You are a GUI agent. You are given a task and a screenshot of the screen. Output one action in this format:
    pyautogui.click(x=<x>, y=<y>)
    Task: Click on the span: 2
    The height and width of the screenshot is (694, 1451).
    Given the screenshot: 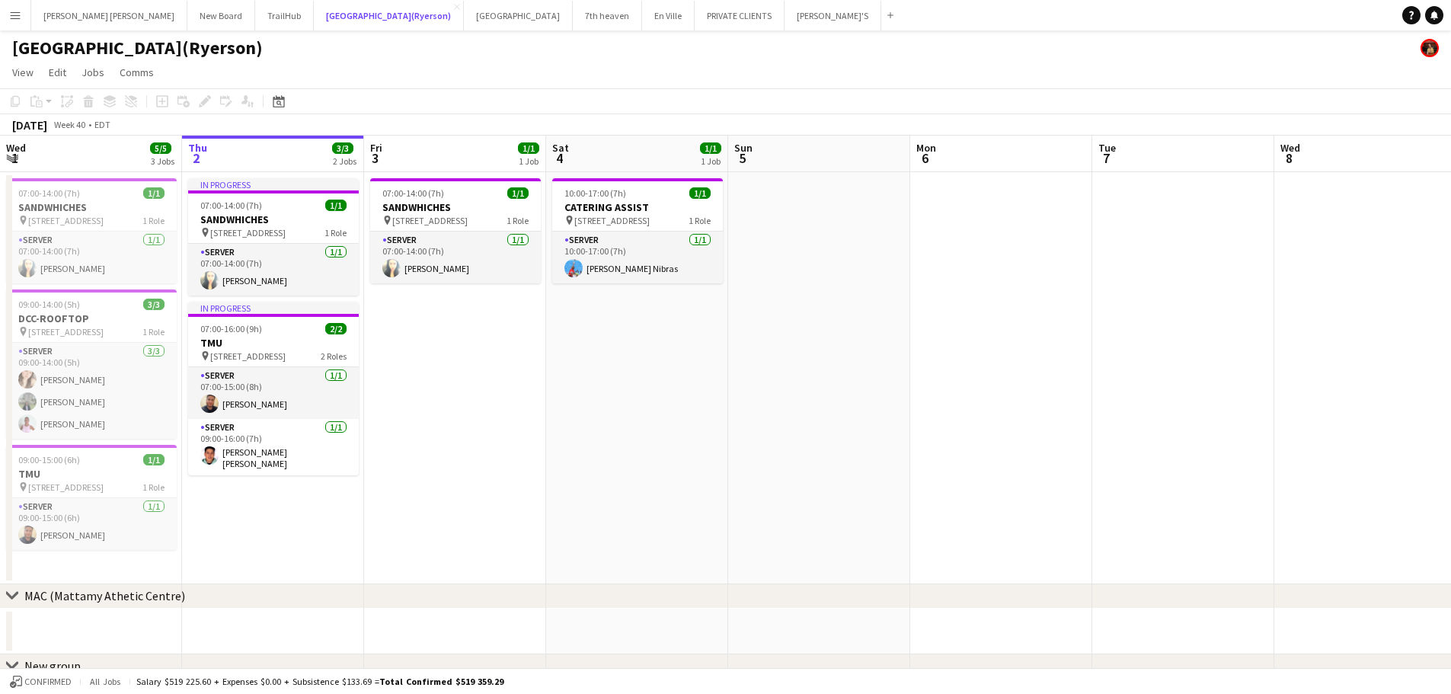 What is the action you would take?
    pyautogui.click(x=196, y=158)
    